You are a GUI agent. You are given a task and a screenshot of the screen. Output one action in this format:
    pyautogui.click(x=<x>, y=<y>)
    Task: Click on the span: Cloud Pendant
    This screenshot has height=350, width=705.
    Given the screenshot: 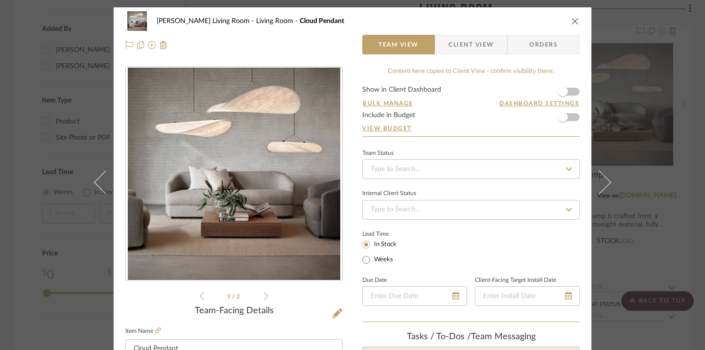 What is the action you would take?
    pyautogui.click(x=322, y=21)
    